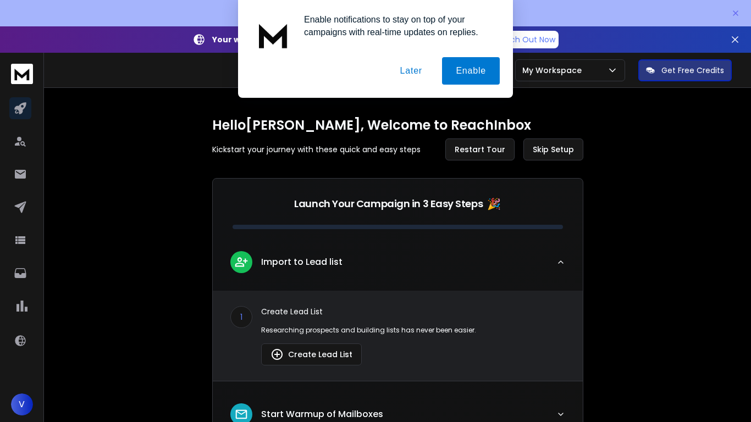  What do you see at coordinates (302, 262) in the screenshot?
I see `p: Import to Lead list` at bounding box center [302, 262].